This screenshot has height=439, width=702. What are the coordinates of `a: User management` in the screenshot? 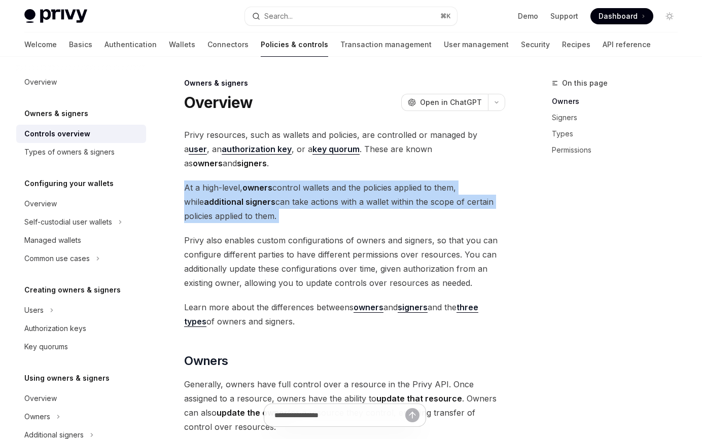 It's located at (476, 45).